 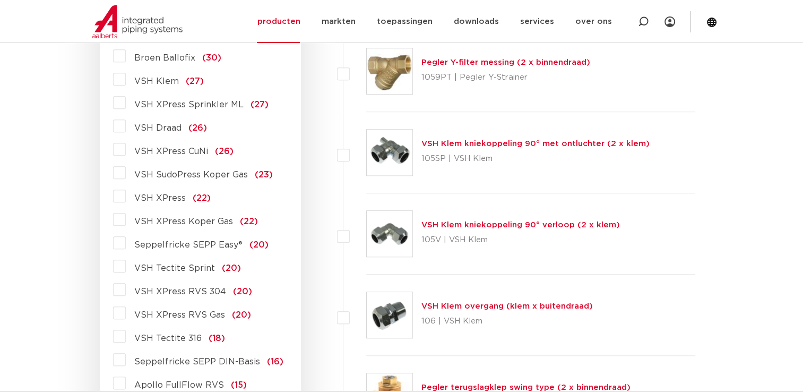 What do you see at coordinates (507, 306) in the screenshot?
I see `a: VSH Klem overgang (klem x buitendraad)` at bounding box center [507, 306].